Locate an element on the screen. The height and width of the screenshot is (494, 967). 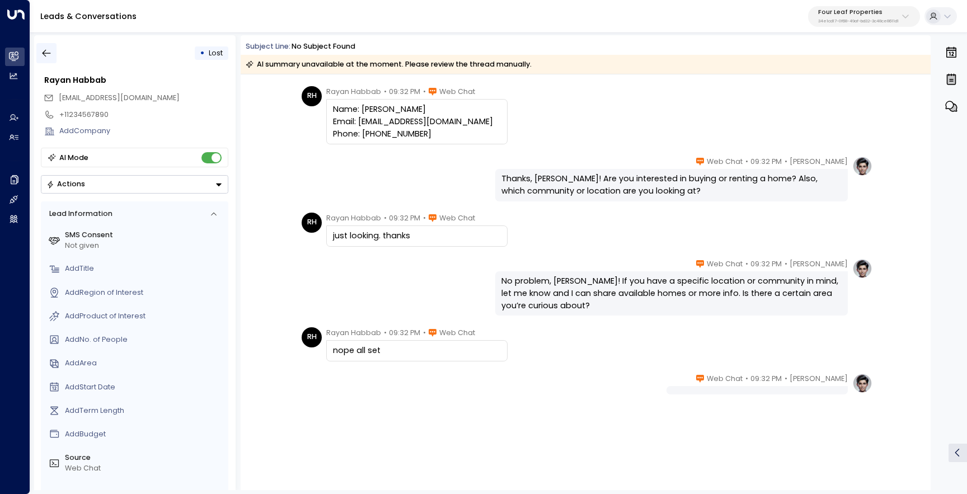
div: AddNo. of People is located at coordinates (144, 340).